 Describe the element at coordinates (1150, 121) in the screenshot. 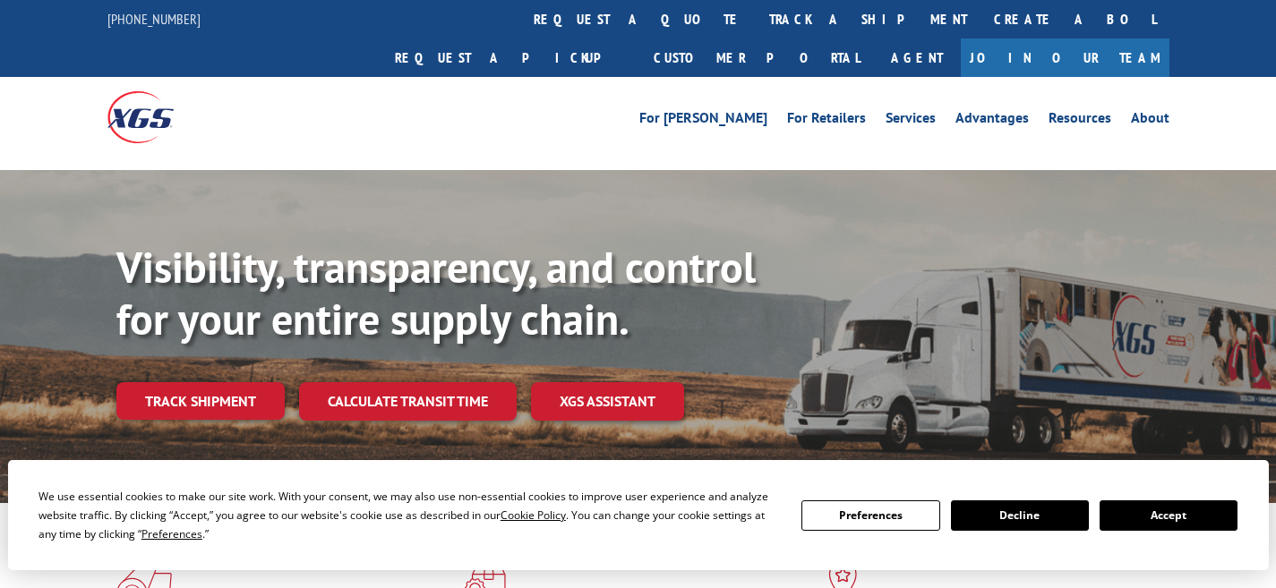

I see `a: About` at that location.